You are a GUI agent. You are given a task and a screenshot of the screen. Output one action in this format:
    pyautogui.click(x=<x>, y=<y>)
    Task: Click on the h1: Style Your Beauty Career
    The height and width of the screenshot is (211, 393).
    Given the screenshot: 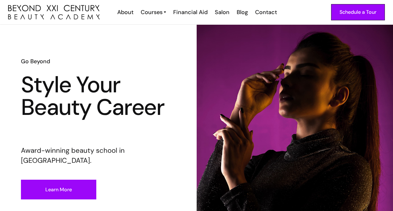 What is the action you would take?
    pyautogui.click(x=98, y=96)
    